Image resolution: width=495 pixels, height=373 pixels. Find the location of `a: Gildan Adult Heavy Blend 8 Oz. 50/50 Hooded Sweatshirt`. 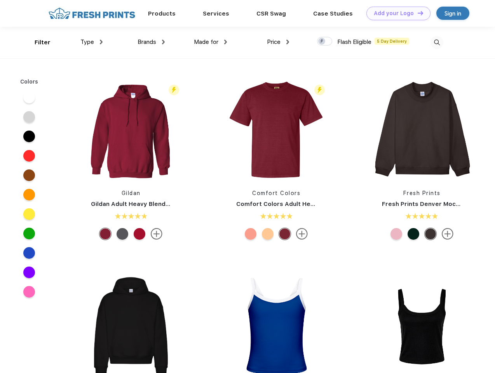

a: Gildan Adult Heavy Blend 8 Oz. 50/50 Hooded Sweatshirt is located at coordinates (176, 204).